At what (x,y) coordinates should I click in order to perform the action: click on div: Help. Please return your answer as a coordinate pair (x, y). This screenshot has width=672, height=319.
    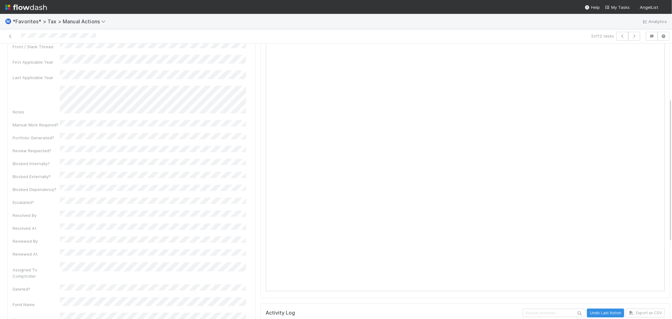
    Looking at the image, I should click on (593, 7).